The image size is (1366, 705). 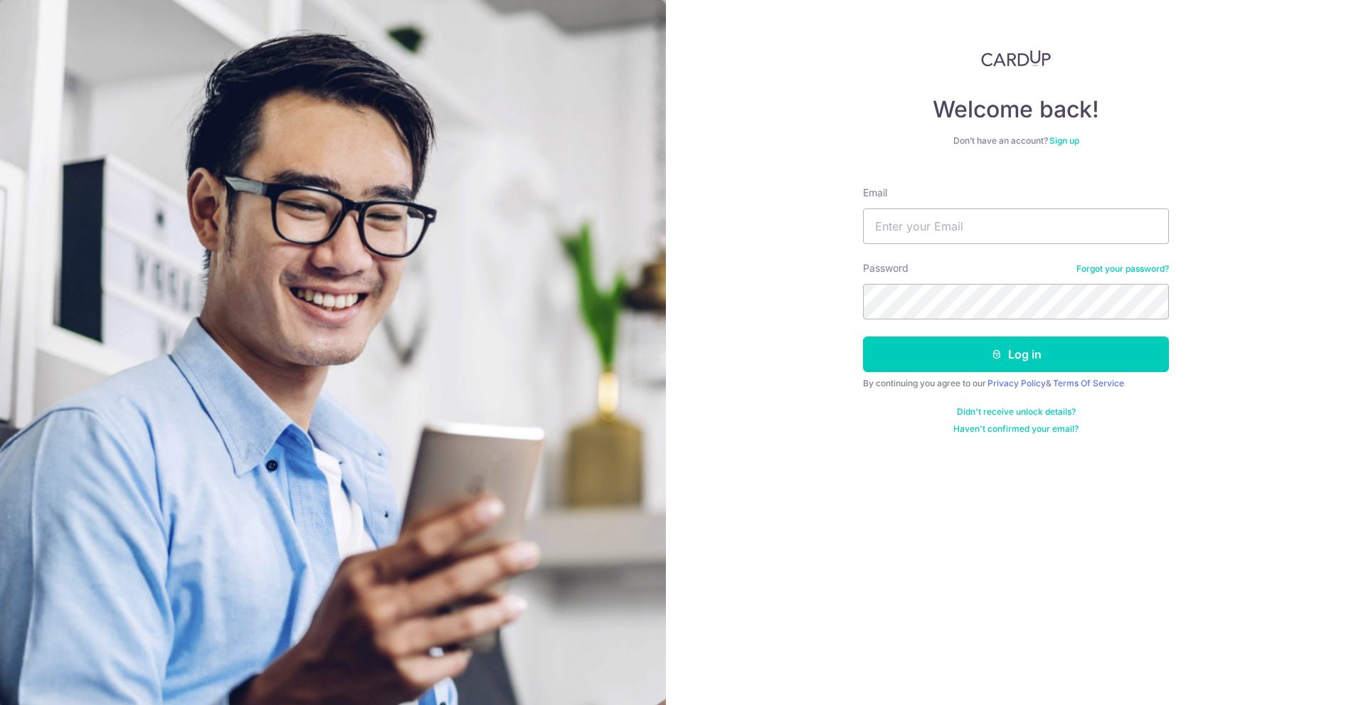 What do you see at coordinates (1016, 110) in the screenshot?
I see `h4: Welcome back!` at bounding box center [1016, 110].